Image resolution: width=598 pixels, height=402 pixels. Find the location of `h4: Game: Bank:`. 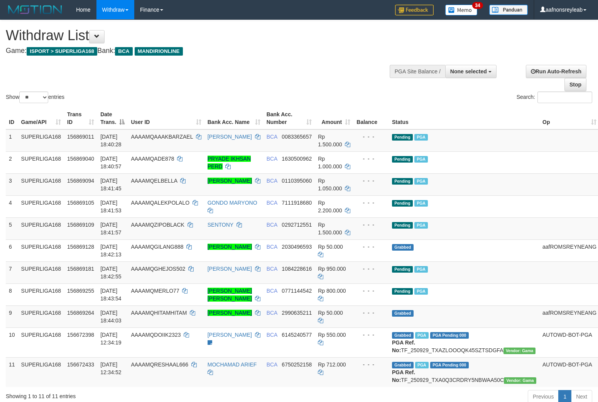

h4: Game: Bank: is located at coordinates (198, 51).